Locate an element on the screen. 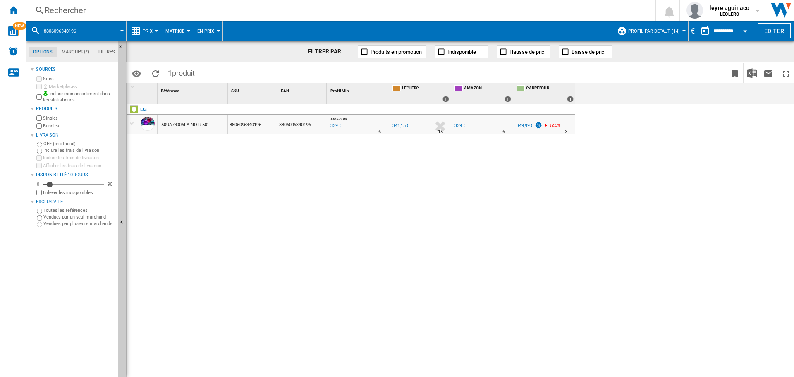  button: Open calendar is located at coordinates (745, 30).